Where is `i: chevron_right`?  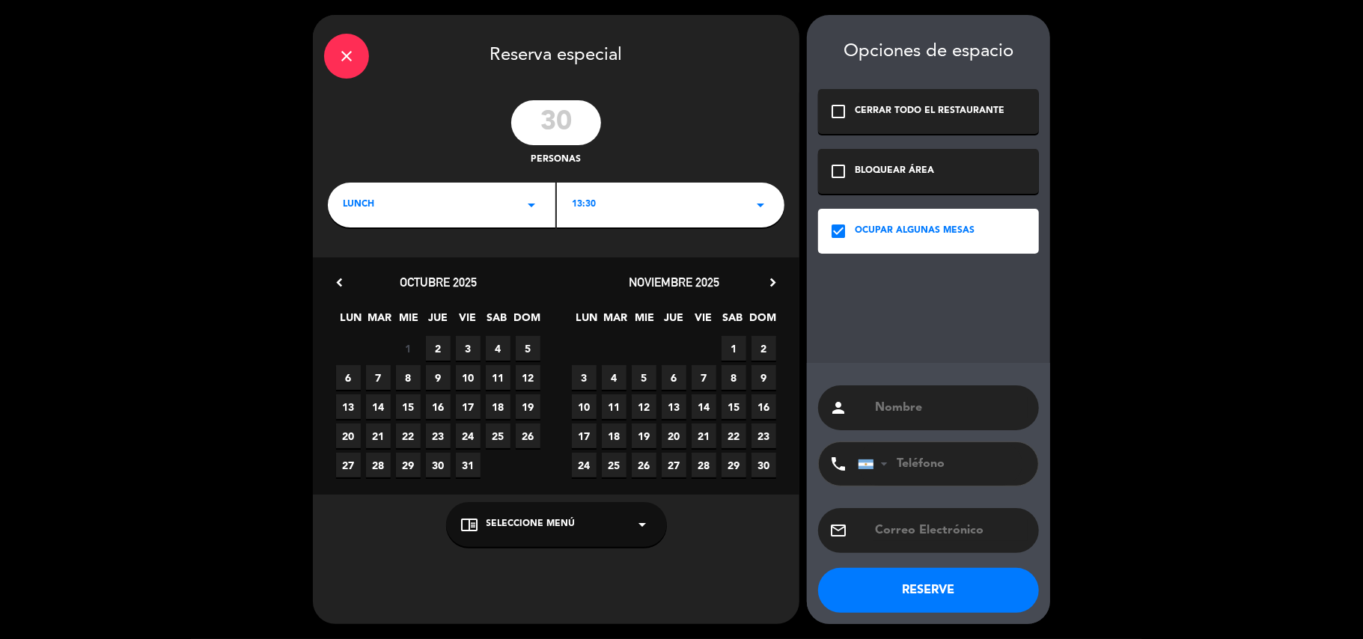 i: chevron_right is located at coordinates (772, 282).